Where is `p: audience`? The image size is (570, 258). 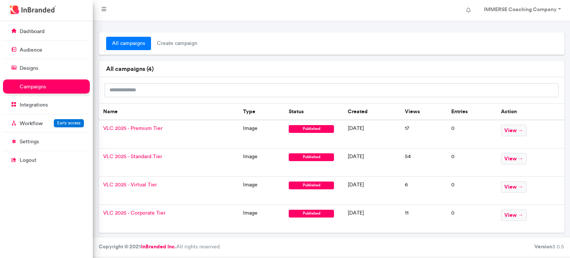
p: audience is located at coordinates (31, 50).